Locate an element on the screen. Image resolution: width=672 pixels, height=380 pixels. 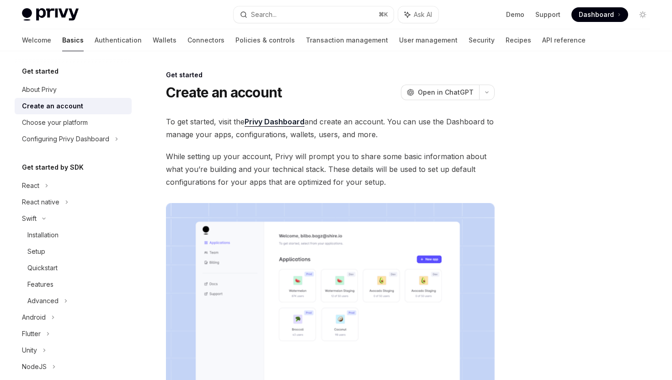
a: Setup is located at coordinates (73, 251).